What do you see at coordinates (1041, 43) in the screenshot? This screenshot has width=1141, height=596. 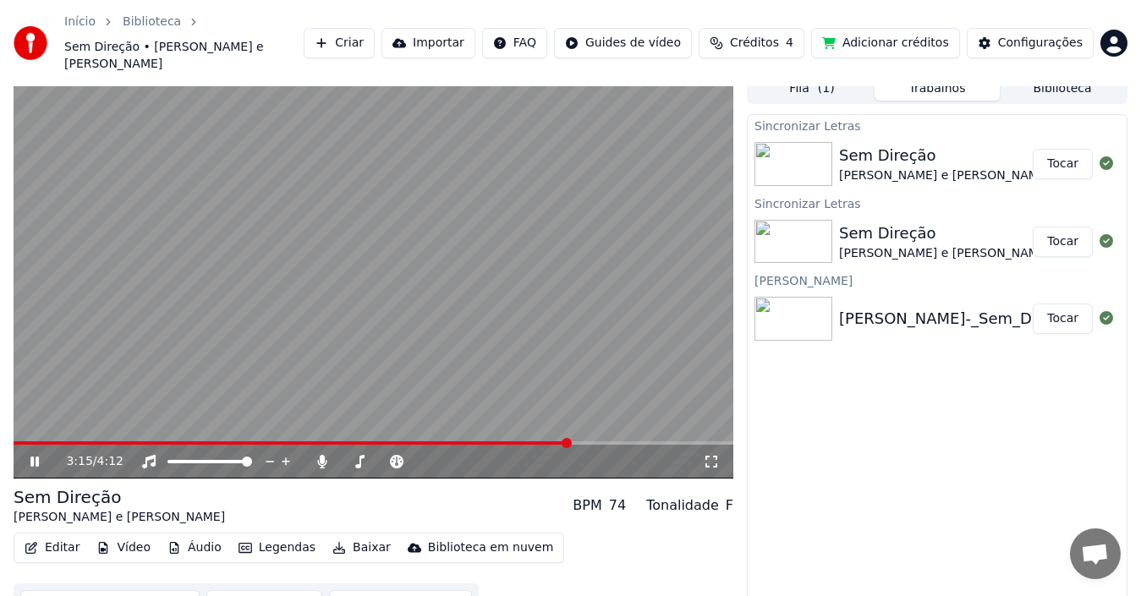 I see `div: Configurações` at bounding box center [1041, 43].